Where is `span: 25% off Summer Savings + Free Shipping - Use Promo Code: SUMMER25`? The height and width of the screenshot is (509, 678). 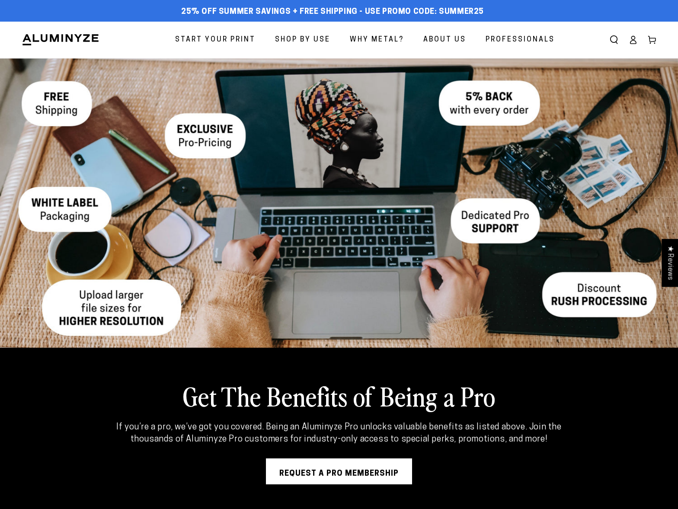 span: 25% off Summer Savings + Free Shipping - Use Promo Code: SUMMER25 is located at coordinates (333, 12).